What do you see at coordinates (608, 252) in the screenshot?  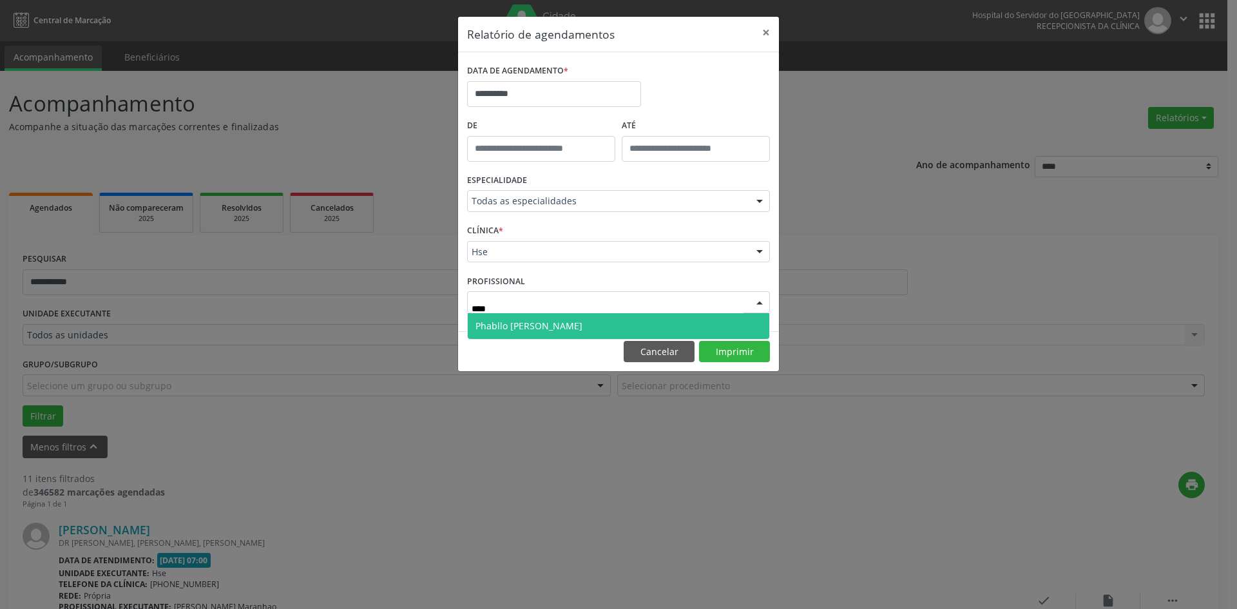 I see `span: Hse` at bounding box center [608, 252].